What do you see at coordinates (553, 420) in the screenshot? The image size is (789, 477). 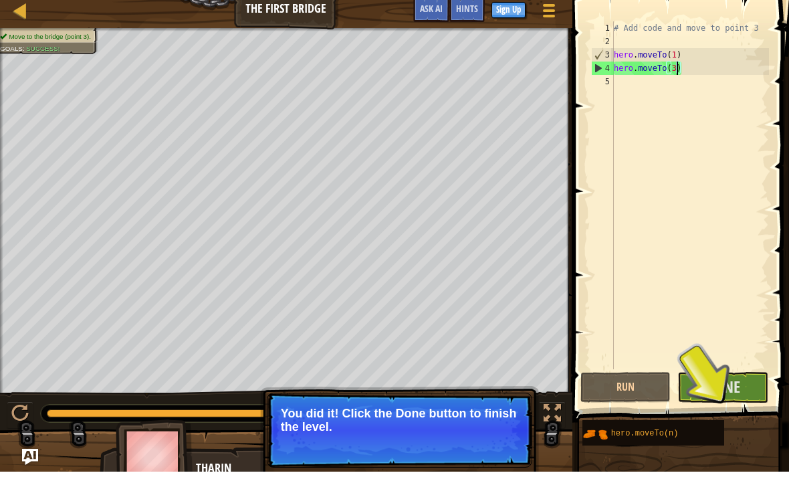 I see `button: Toggle fullscreen` at bounding box center [553, 420].